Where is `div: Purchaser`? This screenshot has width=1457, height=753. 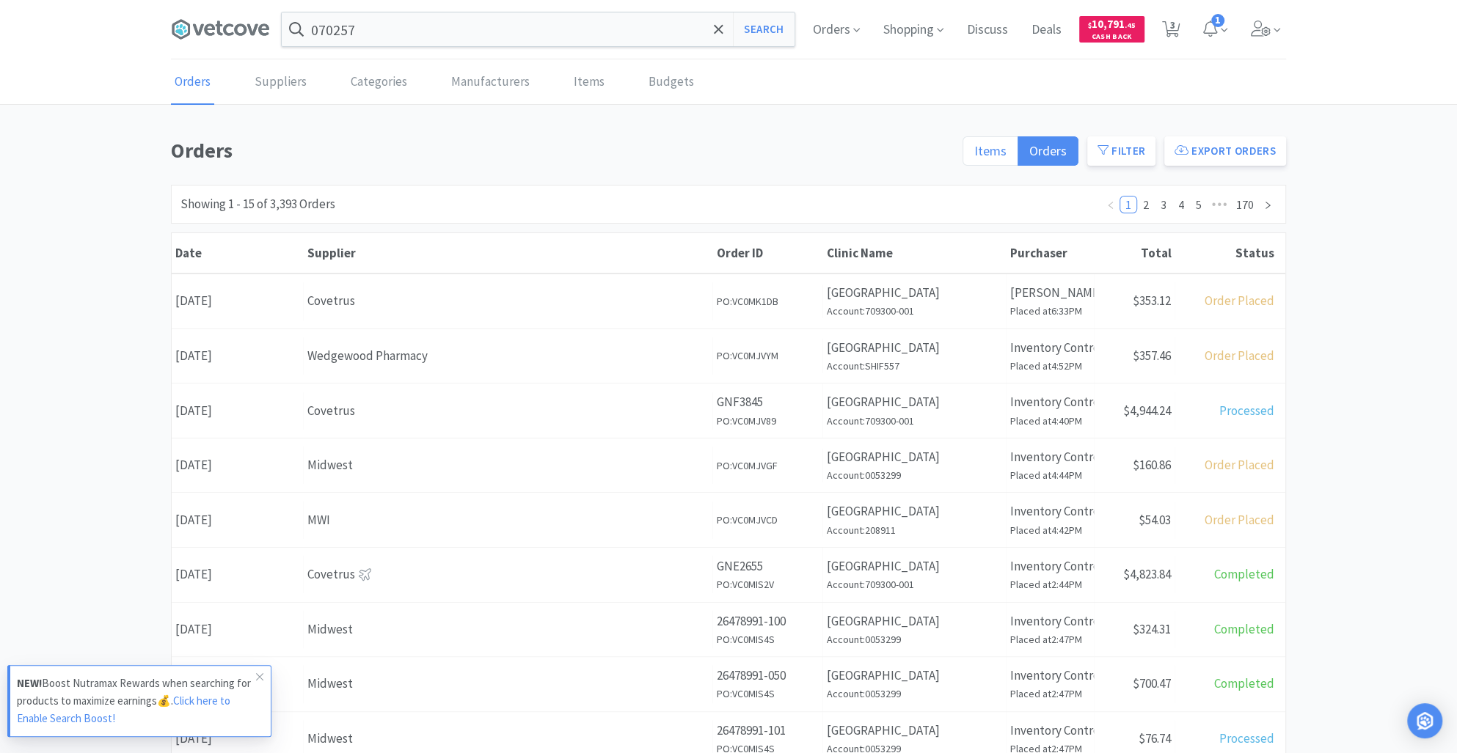
div: Purchaser is located at coordinates (1051, 253).